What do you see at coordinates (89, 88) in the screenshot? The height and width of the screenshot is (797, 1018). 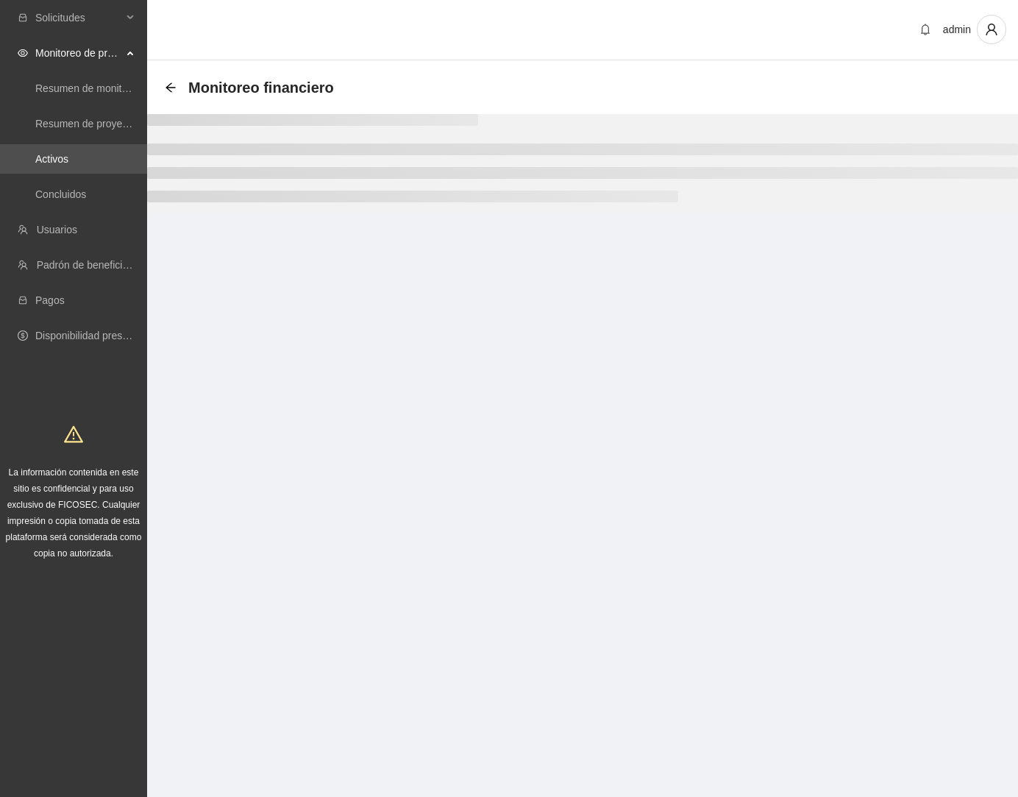 I see `a: Resumen de monitoreo` at bounding box center [89, 88].